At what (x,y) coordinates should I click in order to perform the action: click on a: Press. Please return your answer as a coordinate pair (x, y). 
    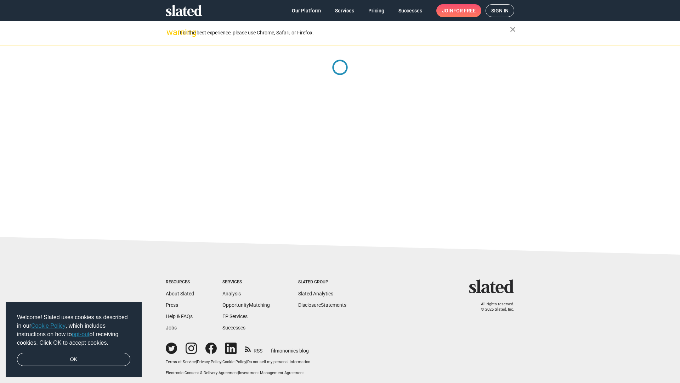
    Looking at the image, I should click on (172, 305).